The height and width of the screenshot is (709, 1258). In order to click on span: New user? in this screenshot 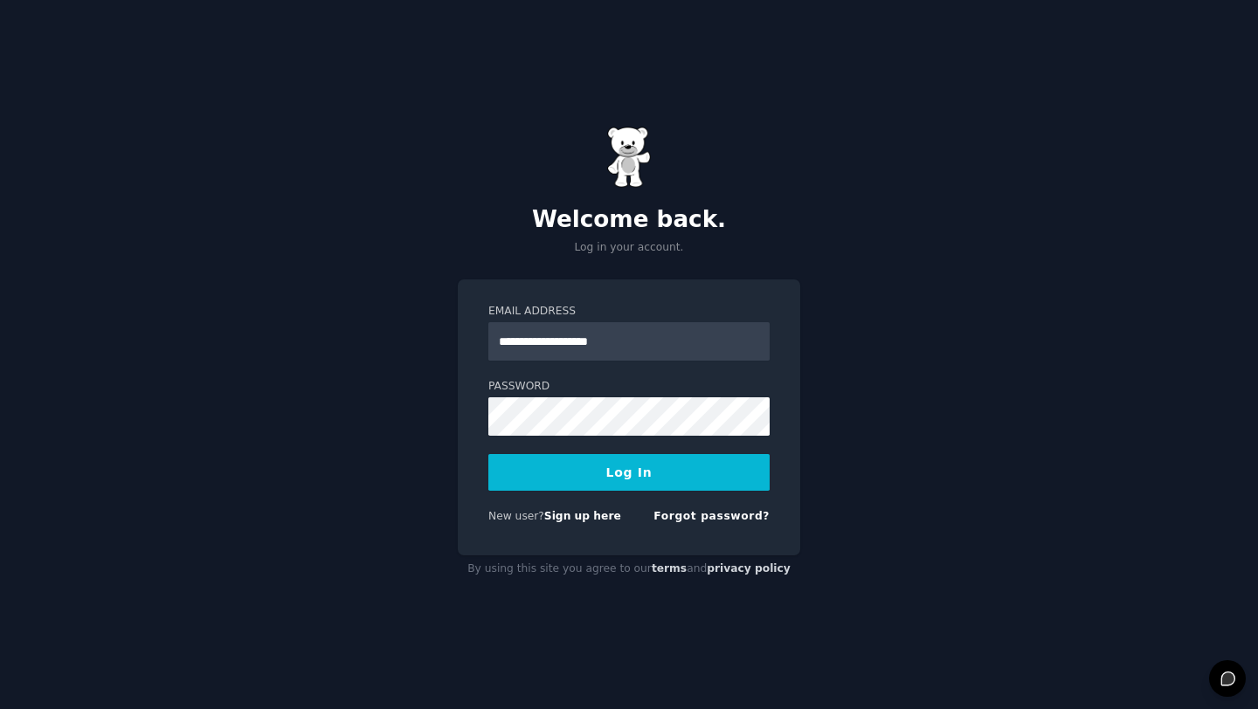, I will do `click(516, 516)`.